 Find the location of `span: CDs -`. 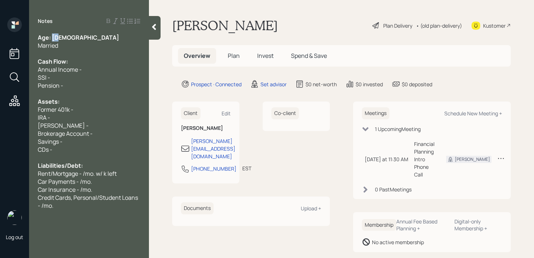

span: CDs - is located at coordinates (45, 149).